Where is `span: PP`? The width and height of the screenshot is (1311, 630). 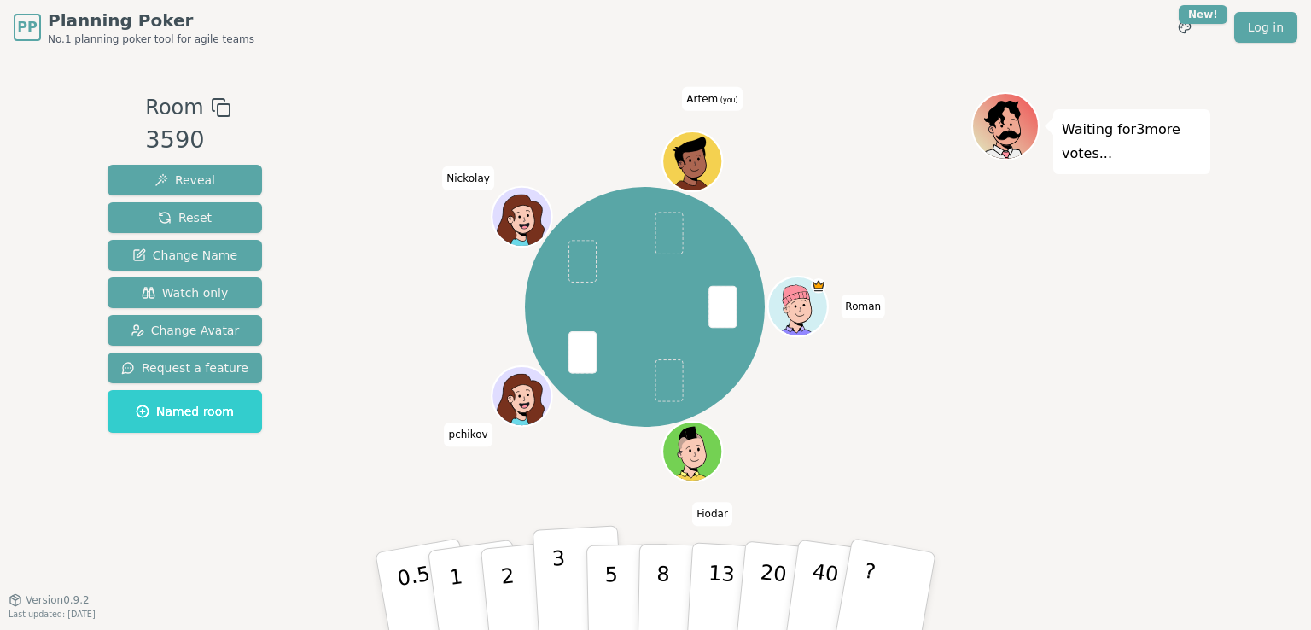
span: PP is located at coordinates (26, 27).